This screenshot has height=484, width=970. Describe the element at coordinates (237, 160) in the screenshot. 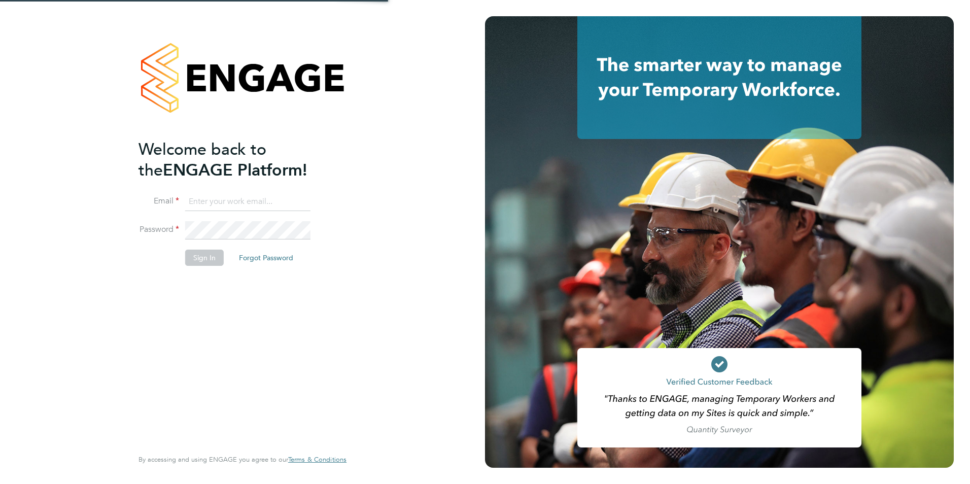

I see `h2: ENGAGE Platform!` at that location.